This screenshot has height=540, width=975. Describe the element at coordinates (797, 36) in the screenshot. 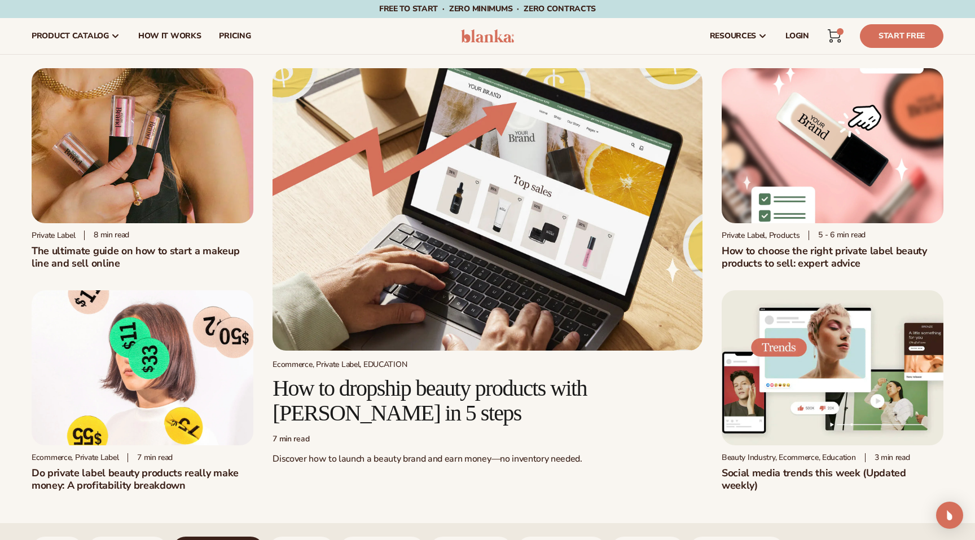

I see `span: LOGIN` at that location.